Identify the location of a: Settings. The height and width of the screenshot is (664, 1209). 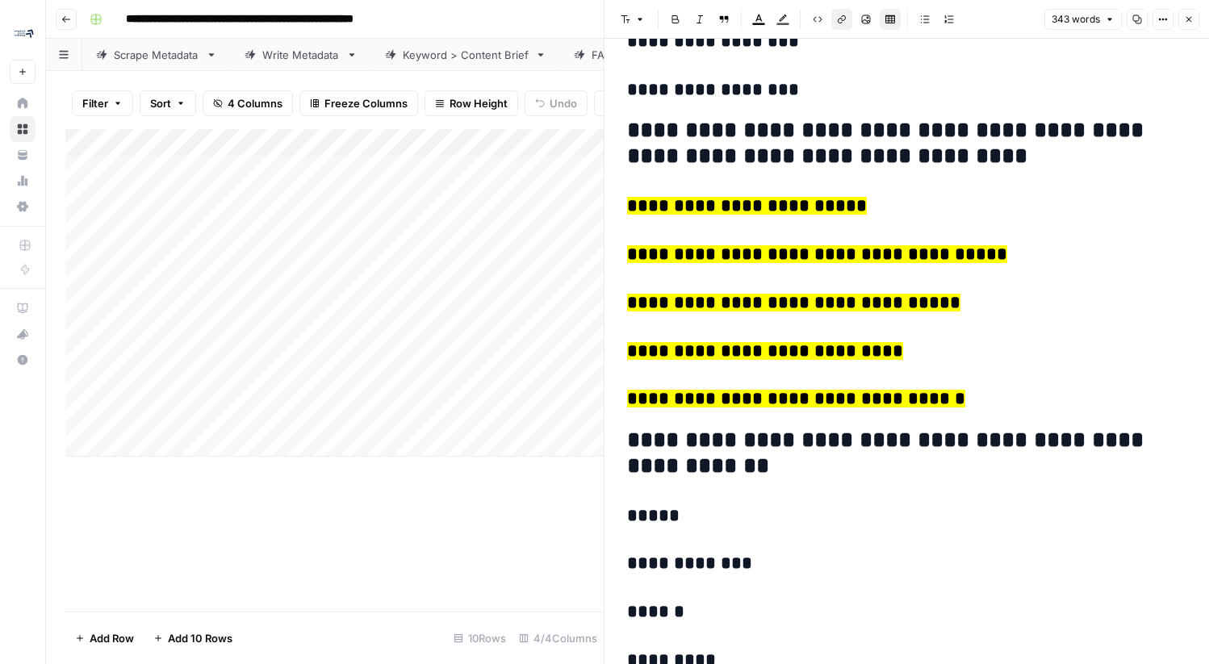
(23, 207).